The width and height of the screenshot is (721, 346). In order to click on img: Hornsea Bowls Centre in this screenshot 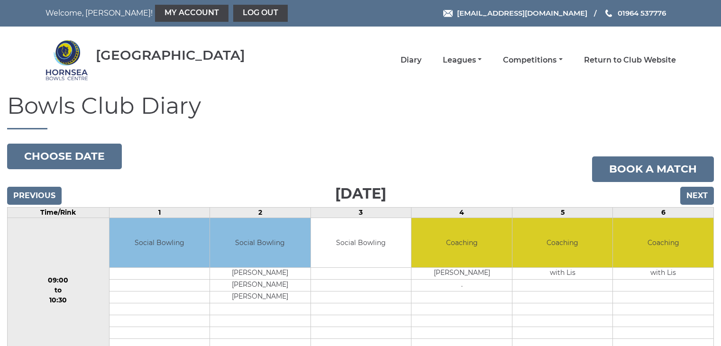, I will do `click(67, 60)`.